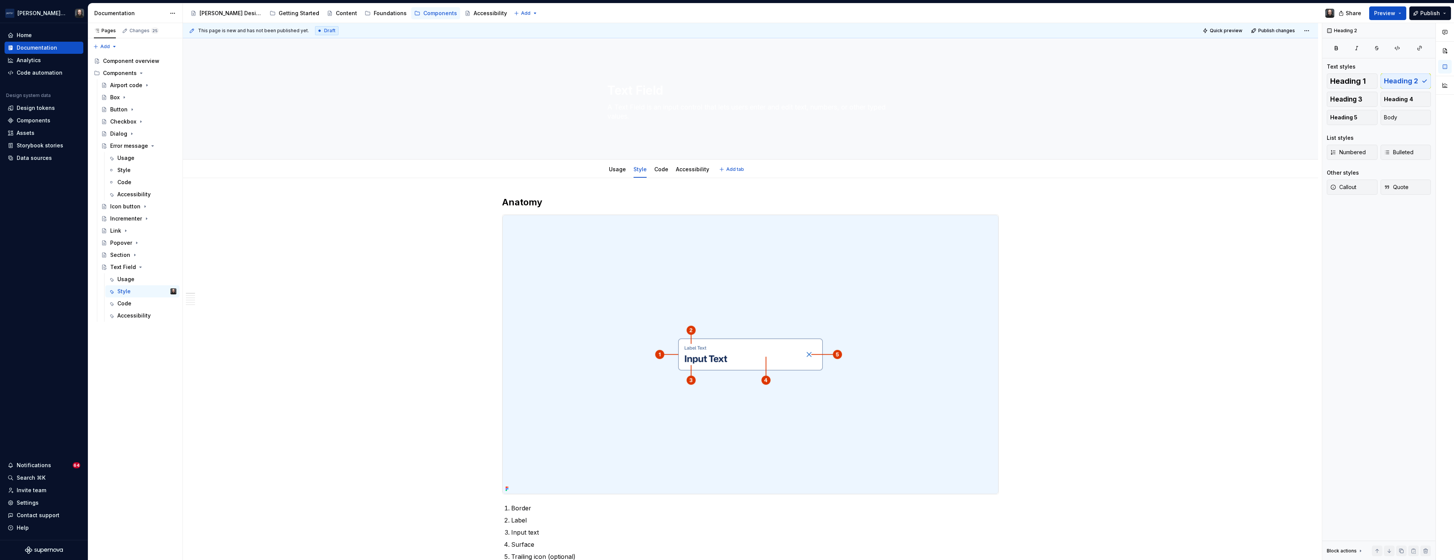 The image size is (1454, 560). I want to click on div: Icon button, so click(125, 206).